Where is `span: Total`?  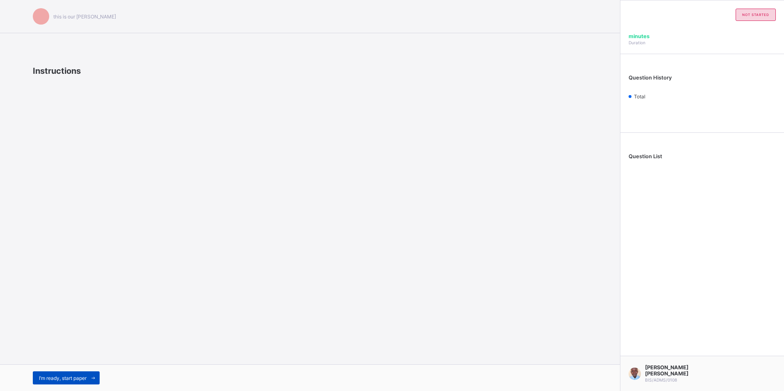
span: Total is located at coordinates (640, 96).